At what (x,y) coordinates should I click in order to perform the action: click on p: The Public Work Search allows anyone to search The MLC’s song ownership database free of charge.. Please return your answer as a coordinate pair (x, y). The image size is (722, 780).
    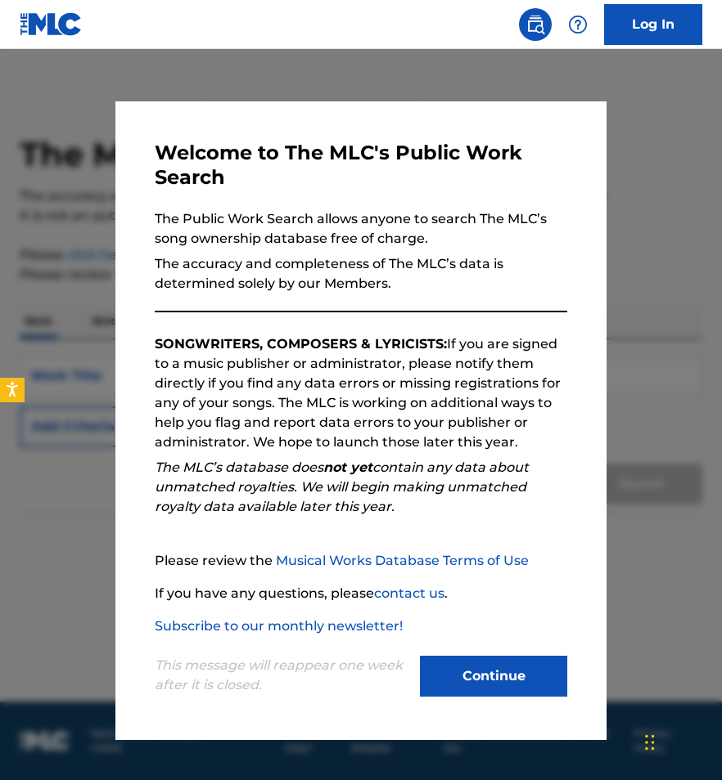
    Looking at the image, I should click on (361, 229).